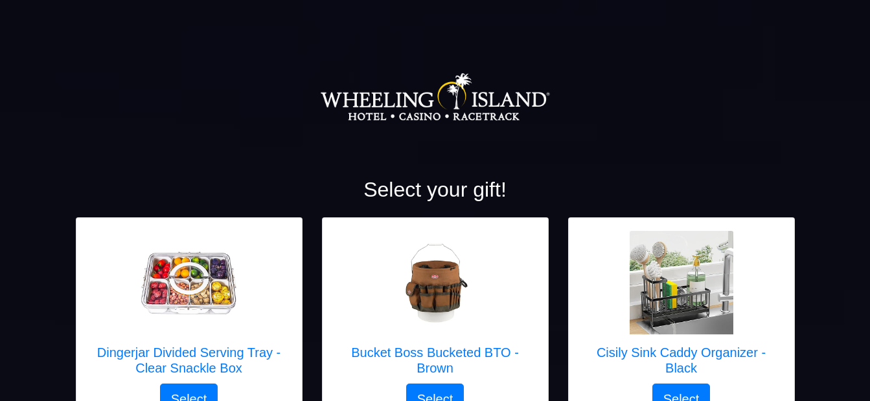 Image resolution: width=870 pixels, height=401 pixels. I want to click on a: Dingerjar Divided Serving Tray - Clear Snackle Box Dingerjar Divided Serving Tray - Clear Snackle..., so click(189, 308).